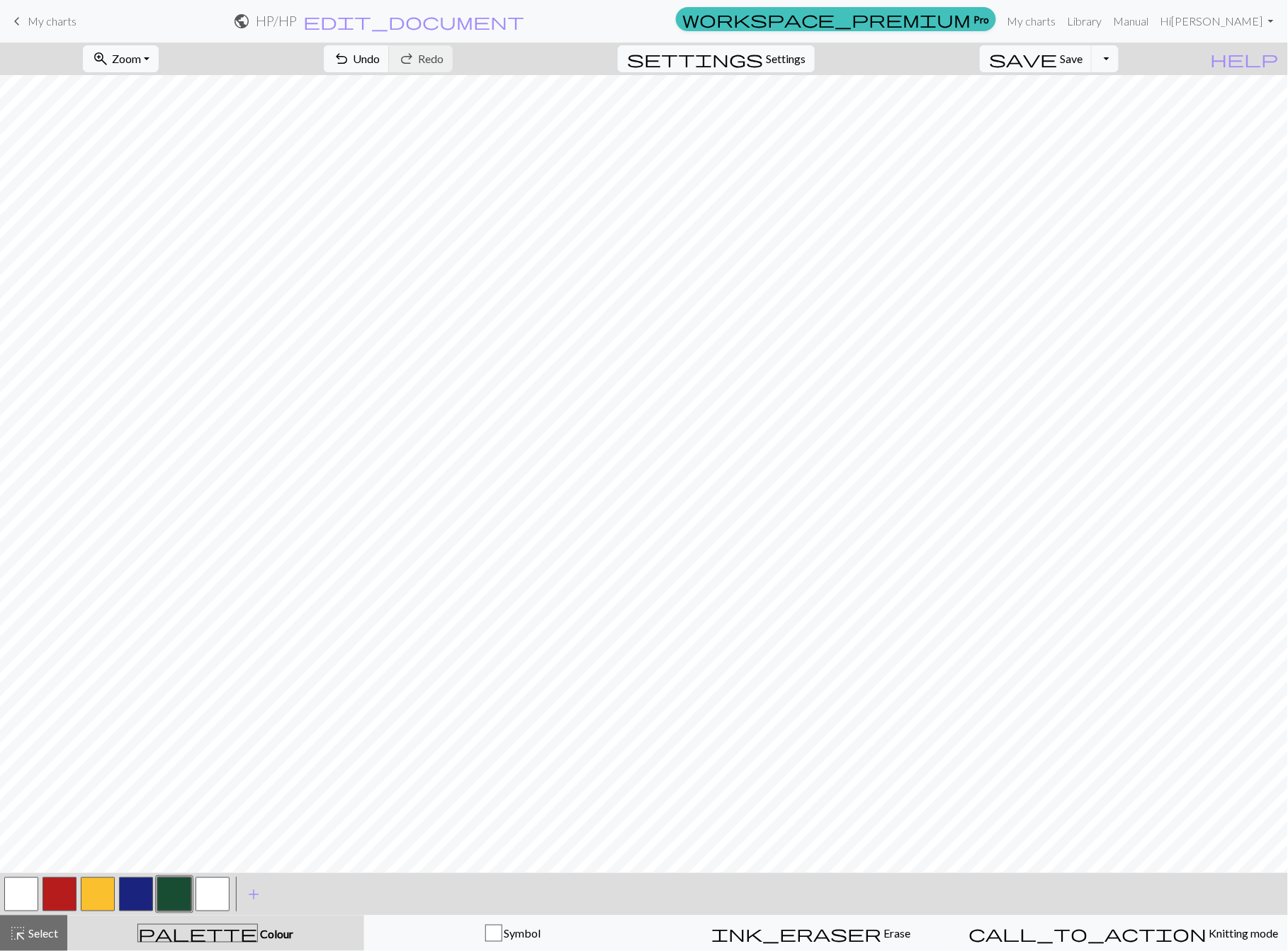  Describe the element at coordinates (356, 59) in the screenshot. I see `button: Undo` at that location.